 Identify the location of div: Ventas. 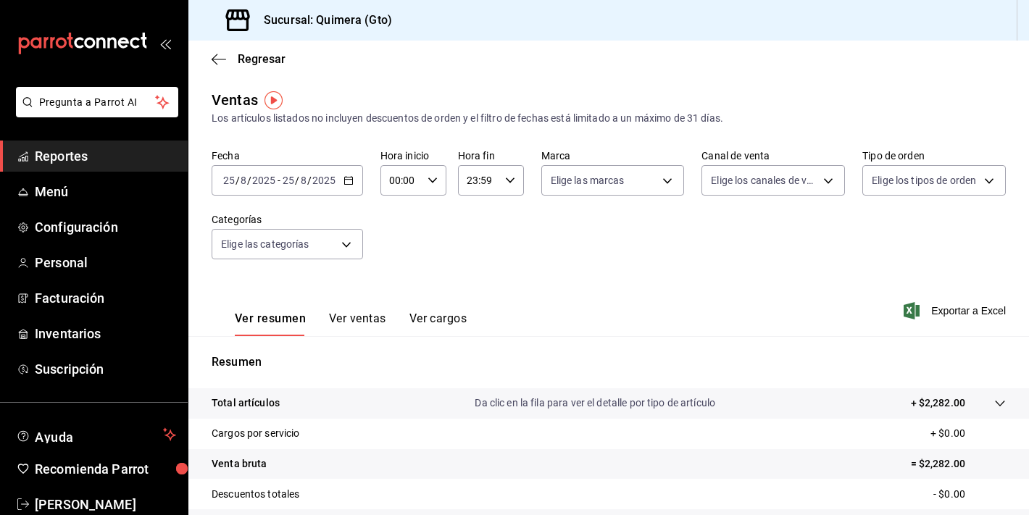
(235, 100).